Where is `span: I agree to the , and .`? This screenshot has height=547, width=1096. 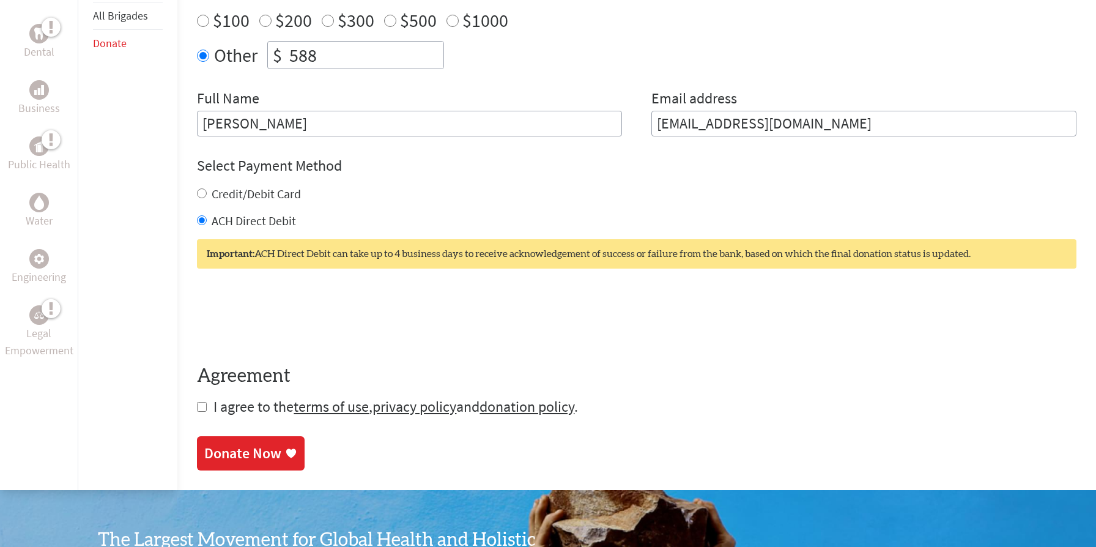
span: I agree to the , and . is located at coordinates (396, 406).